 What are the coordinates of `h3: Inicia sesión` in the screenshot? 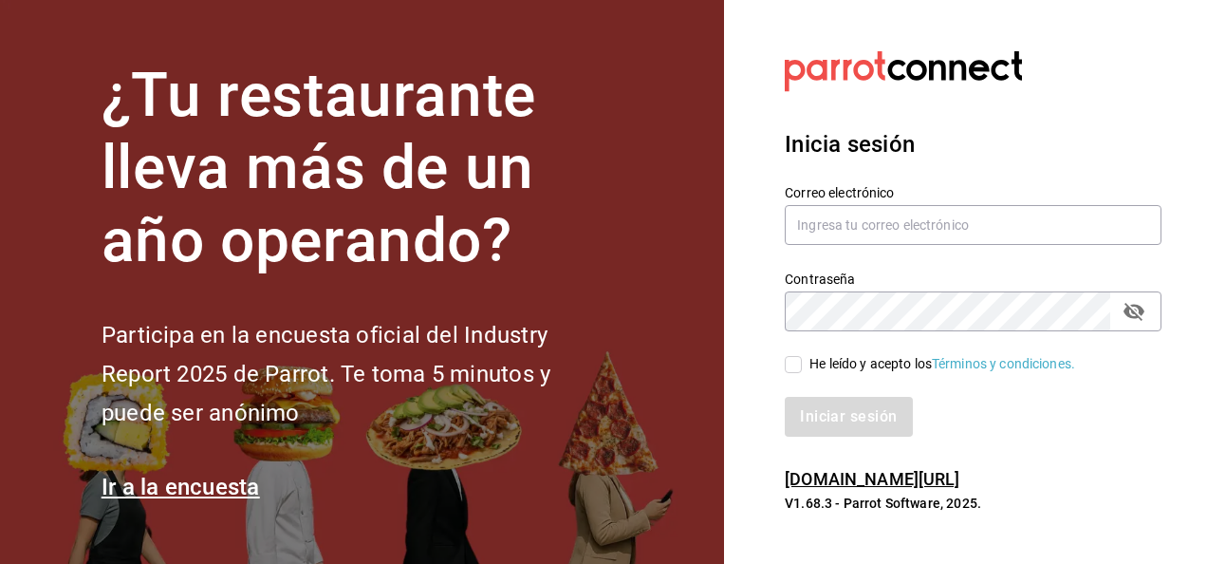 It's located at (972, 144).